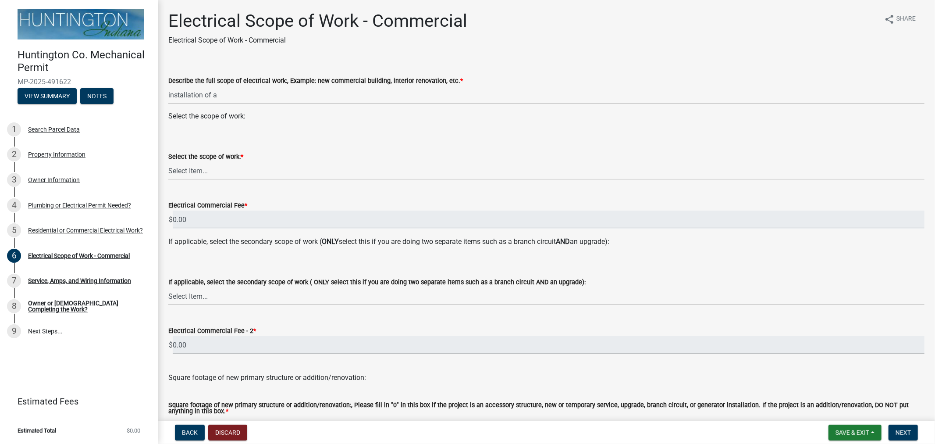  I want to click on div: Service, Amps, and Wiring Information, so click(79, 281).